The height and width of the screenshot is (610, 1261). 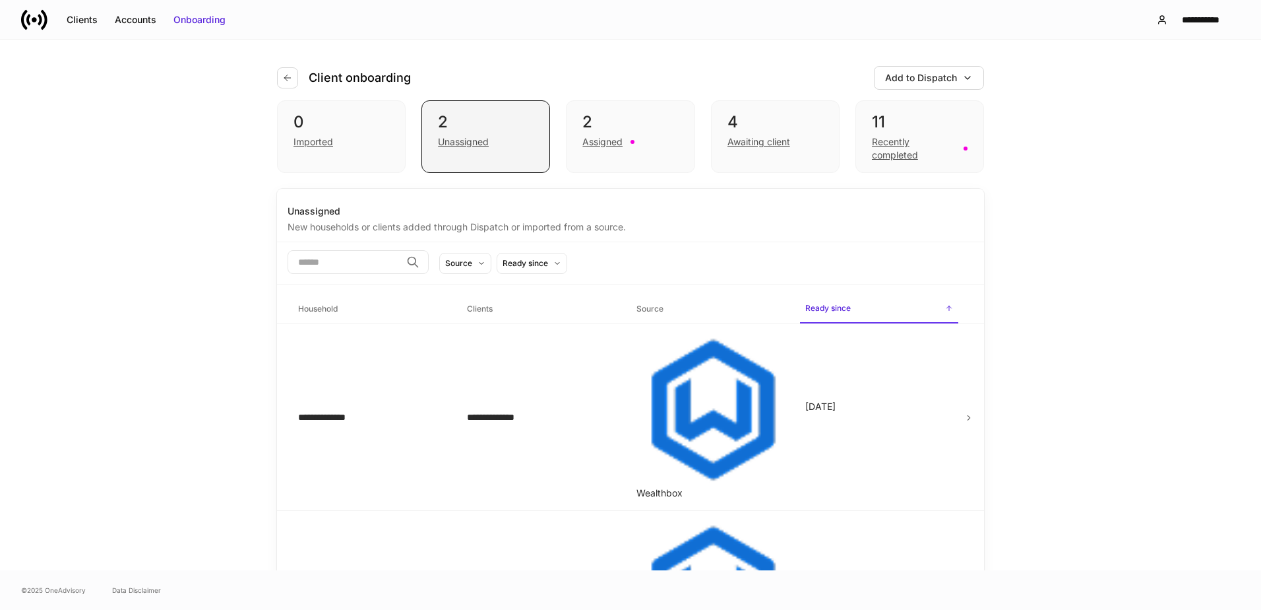 I want to click on span: Clients, so click(x=541, y=309).